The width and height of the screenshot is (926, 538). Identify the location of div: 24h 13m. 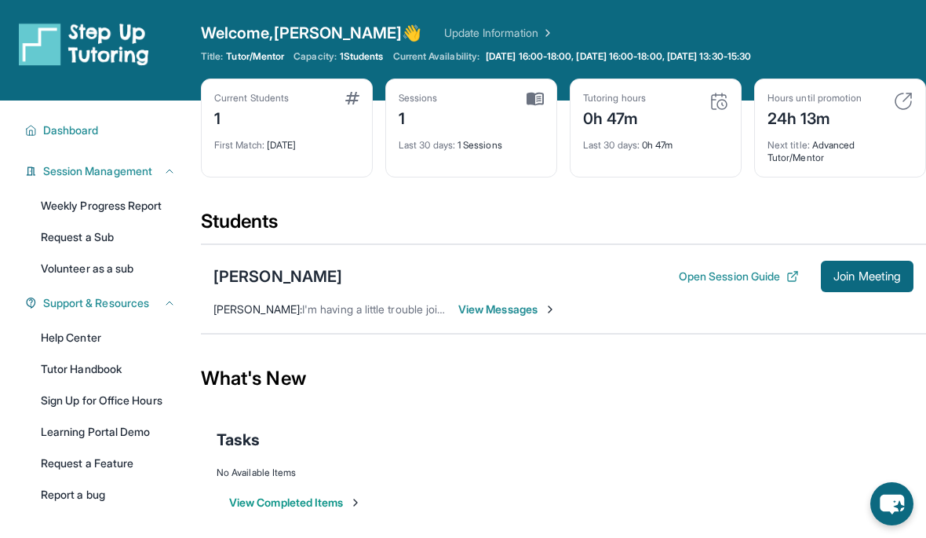
(815, 117).